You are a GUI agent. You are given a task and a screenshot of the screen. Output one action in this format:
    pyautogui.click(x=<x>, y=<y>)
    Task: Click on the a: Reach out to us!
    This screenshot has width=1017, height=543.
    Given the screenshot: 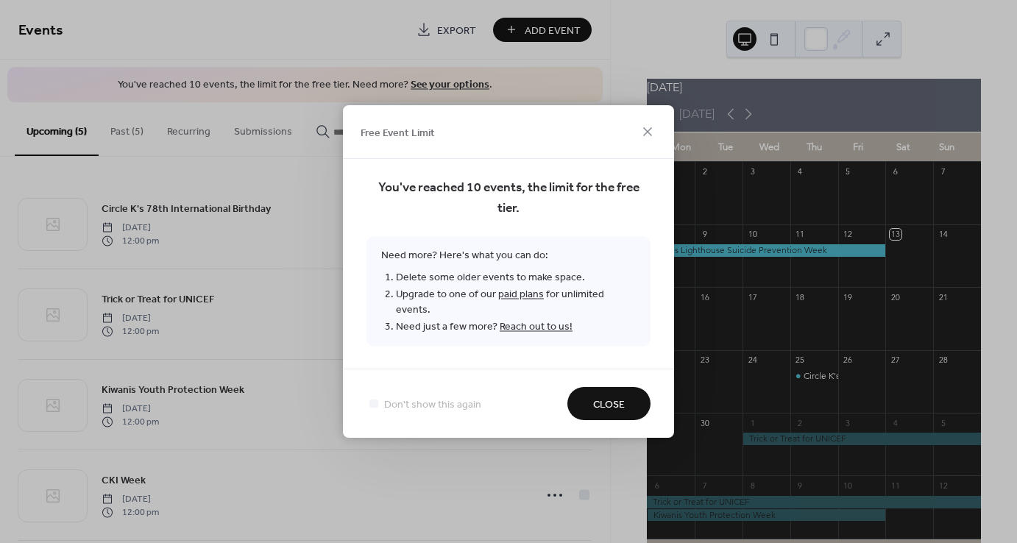 What is the action you would take?
    pyautogui.click(x=536, y=327)
    